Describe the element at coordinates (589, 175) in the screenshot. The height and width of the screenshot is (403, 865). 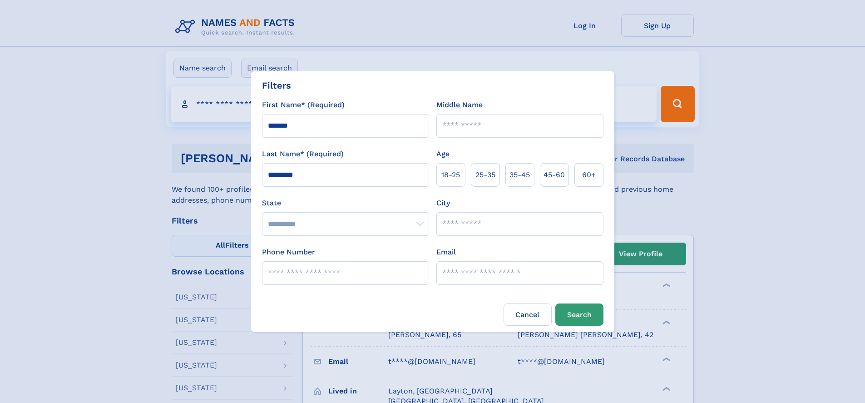
I see `span: 60+` at that location.